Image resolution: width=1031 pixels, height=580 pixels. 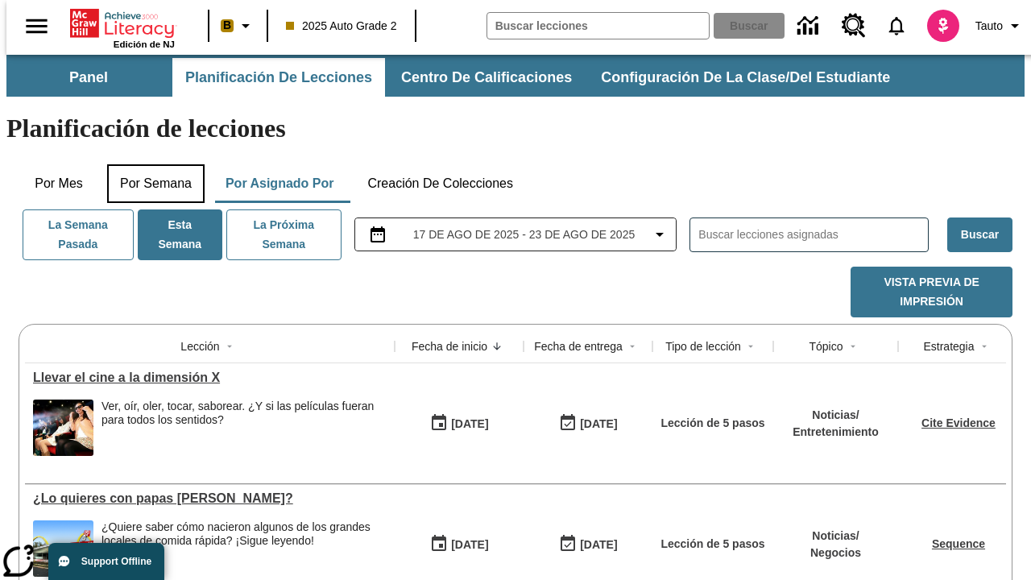 What do you see at coordinates (449, 346) in the screenshot?
I see `div: Fecha de inicio` at bounding box center [449, 346].